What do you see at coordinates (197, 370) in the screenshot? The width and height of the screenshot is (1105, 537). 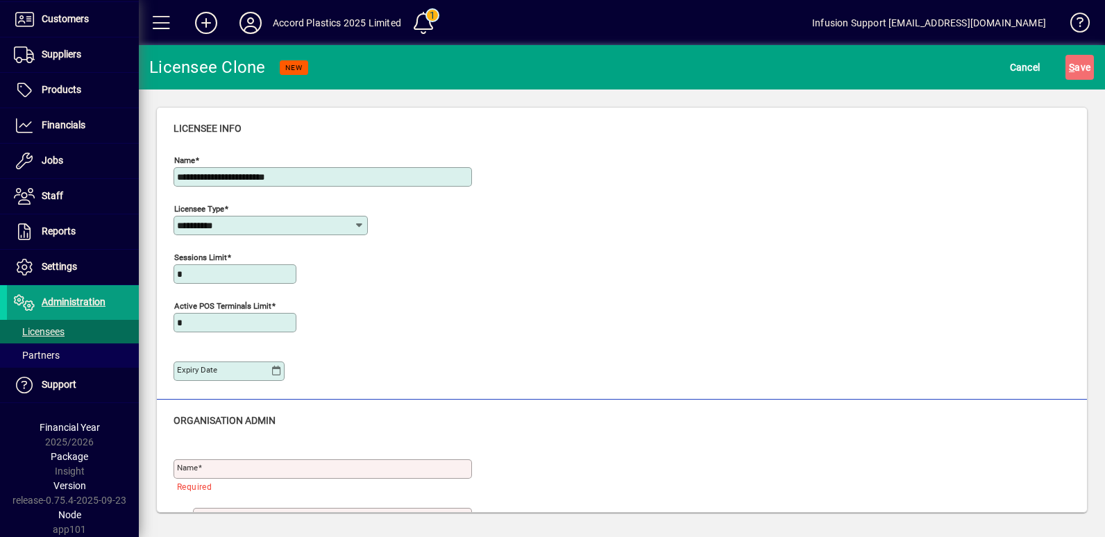 I see `mat-label: Expiry date` at bounding box center [197, 370].